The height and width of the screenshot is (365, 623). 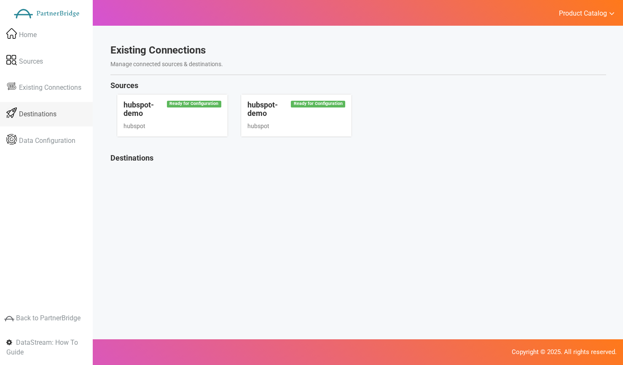 I want to click on span: Product Catalog, so click(x=583, y=13).